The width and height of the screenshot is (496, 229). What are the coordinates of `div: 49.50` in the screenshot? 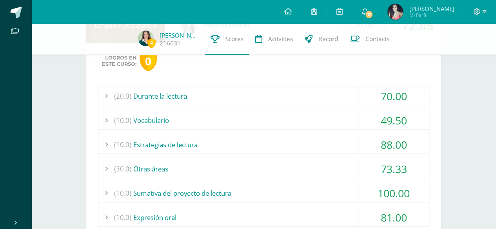 It's located at (393, 120).